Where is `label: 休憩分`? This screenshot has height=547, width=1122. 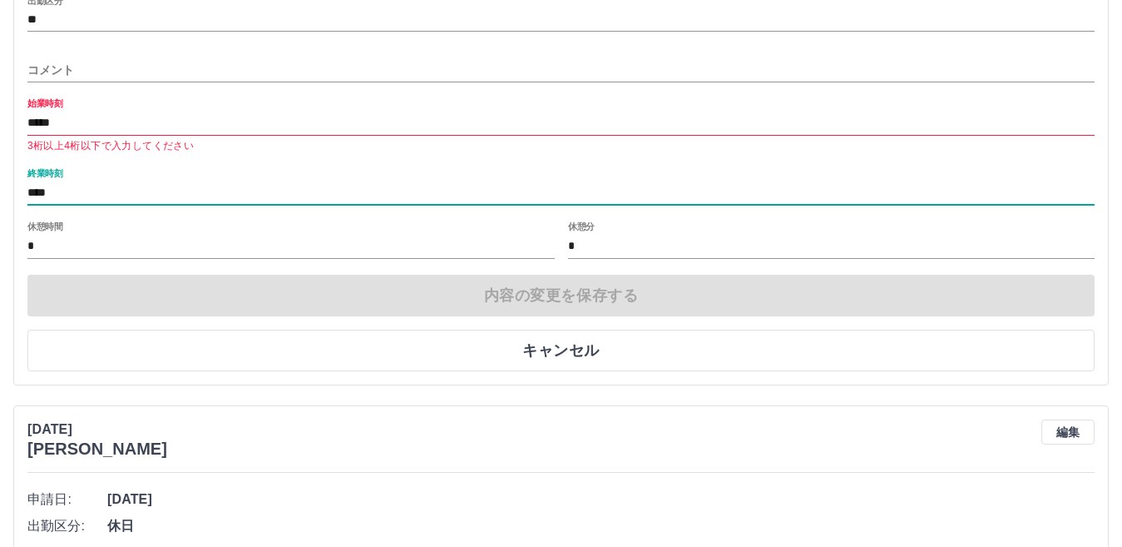
label: 休憩分 is located at coordinates (582, 225).